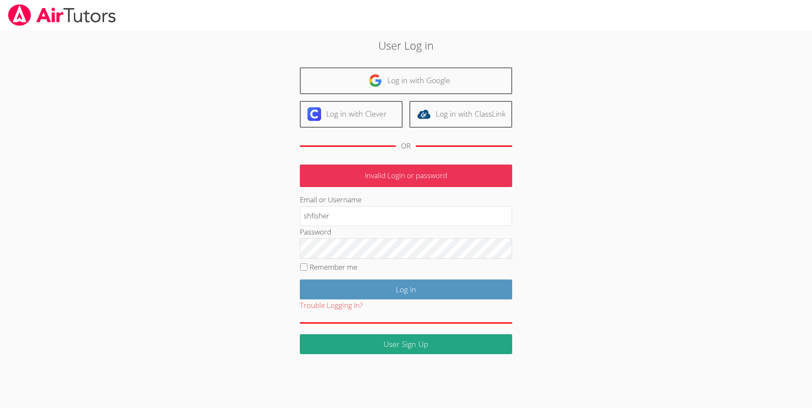  Describe the element at coordinates (315, 232) in the screenshot. I see `label: Password` at that location.